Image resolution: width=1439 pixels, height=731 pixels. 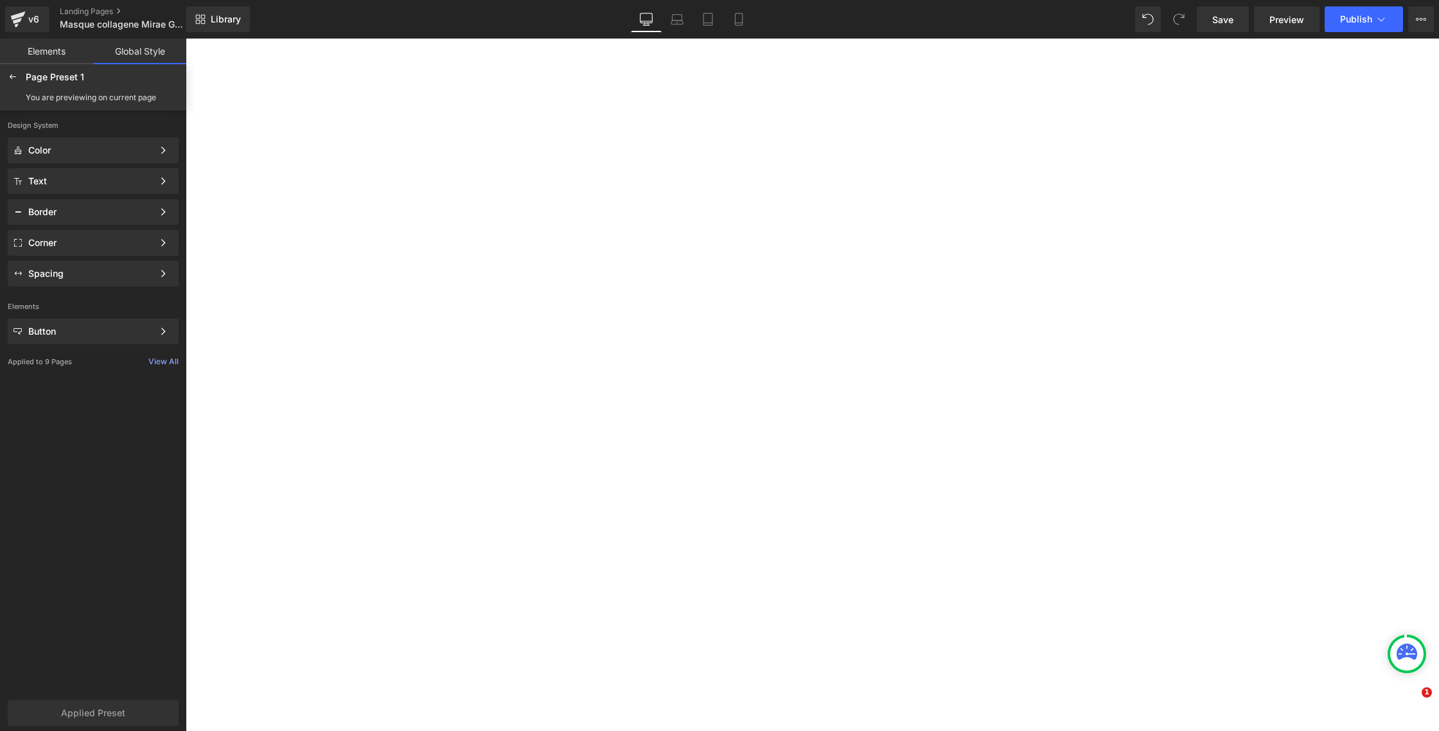 What do you see at coordinates (1364, 19) in the screenshot?
I see `button: Publish` at bounding box center [1364, 19].